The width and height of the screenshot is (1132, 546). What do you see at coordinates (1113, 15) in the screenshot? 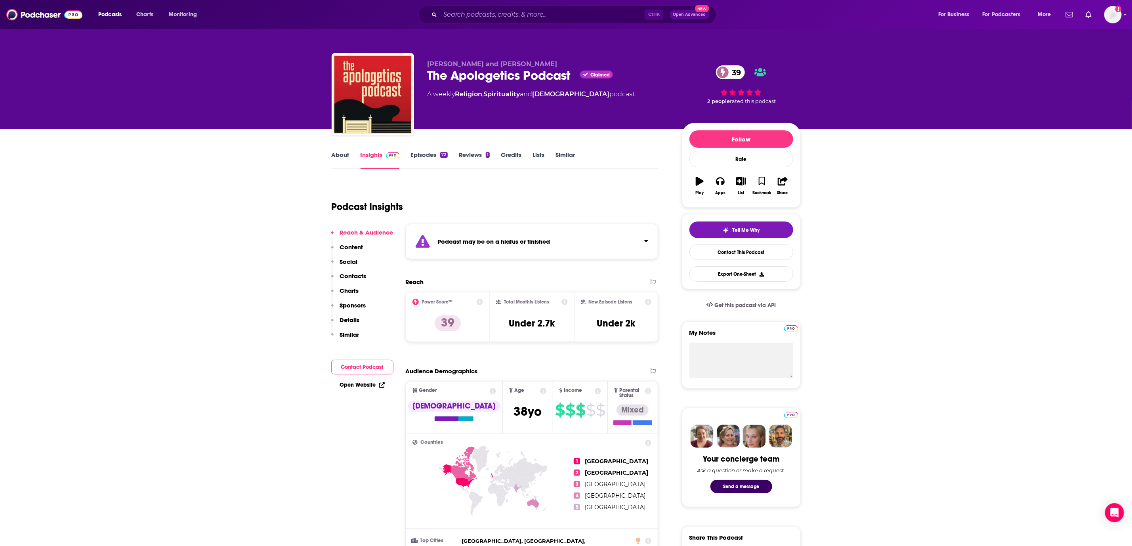
I see `span: Logged in as ZoeJethani` at bounding box center [1113, 15].